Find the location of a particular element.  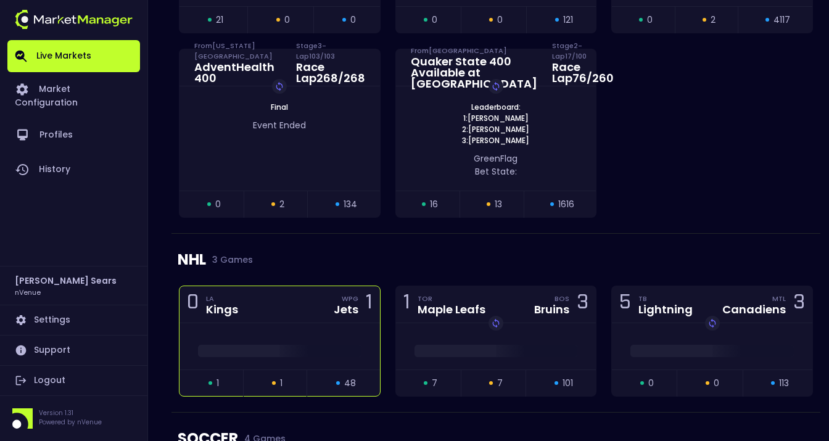

span: 13 is located at coordinates (498, 204).